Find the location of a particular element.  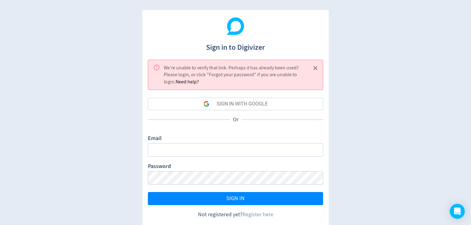

span: Need help? is located at coordinates (187, 82).